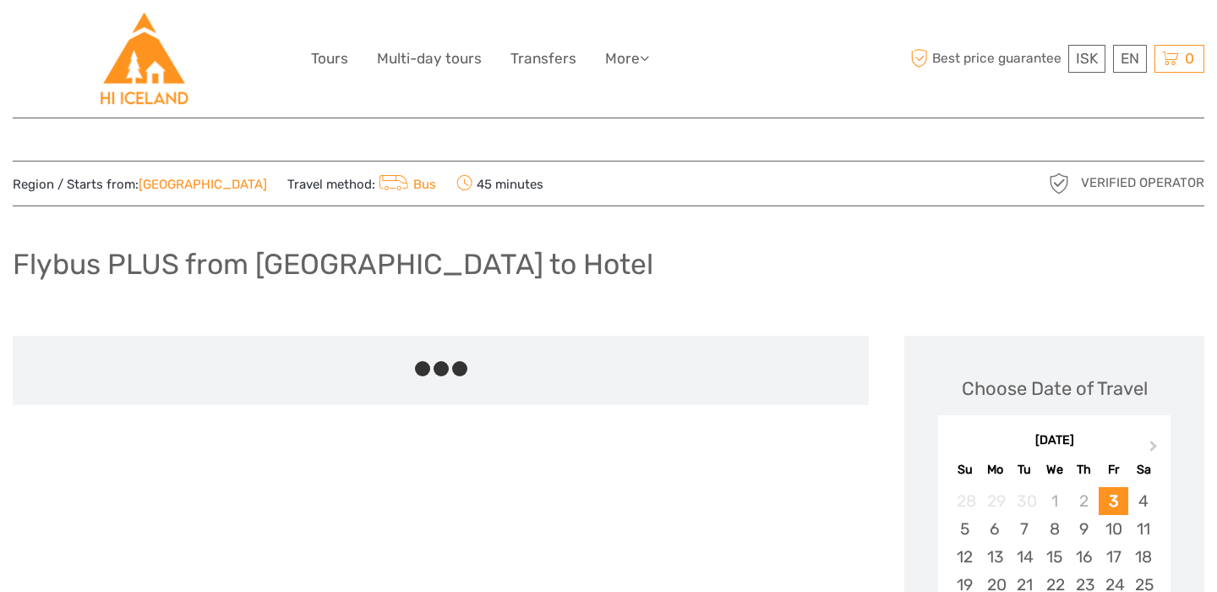 Image resolution: width=1217 pixels, height=592 pixels. Describe the element at coordinates (965, 469) in the screenshot. I see `div: Su` at that location.